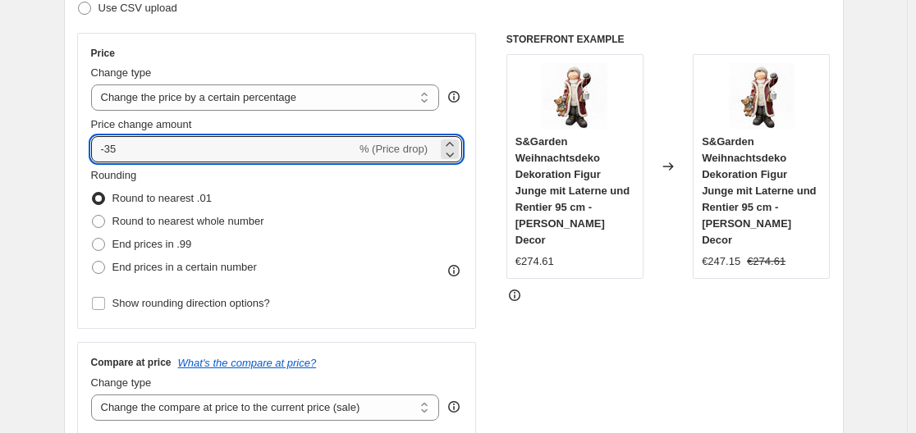 The image size is (916, 433). I want to click on span: Round to nearest whole number, so click(188, 221).